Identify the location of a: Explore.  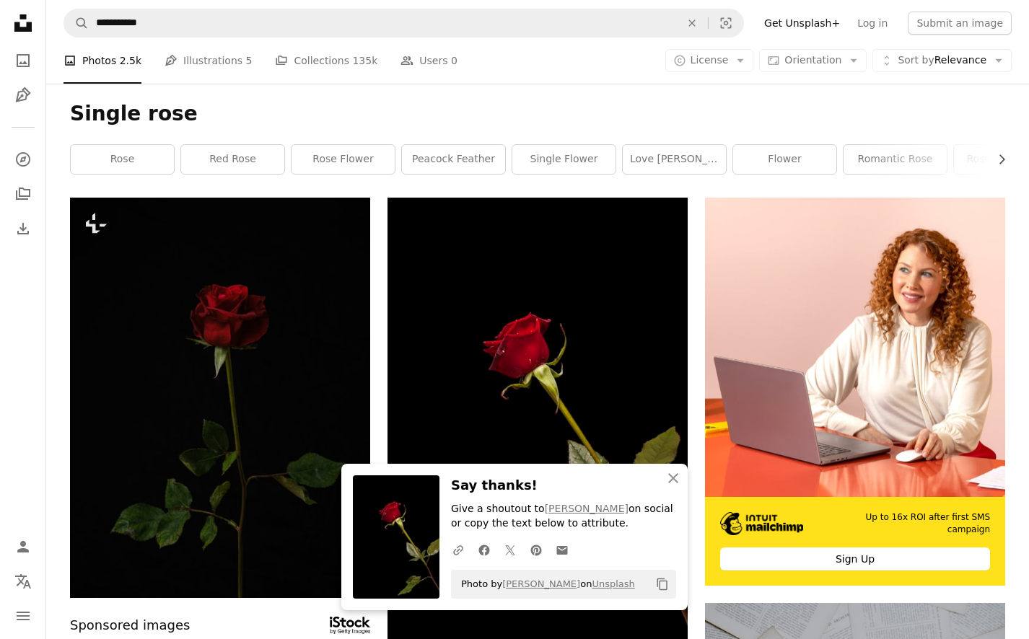
(23, 159).